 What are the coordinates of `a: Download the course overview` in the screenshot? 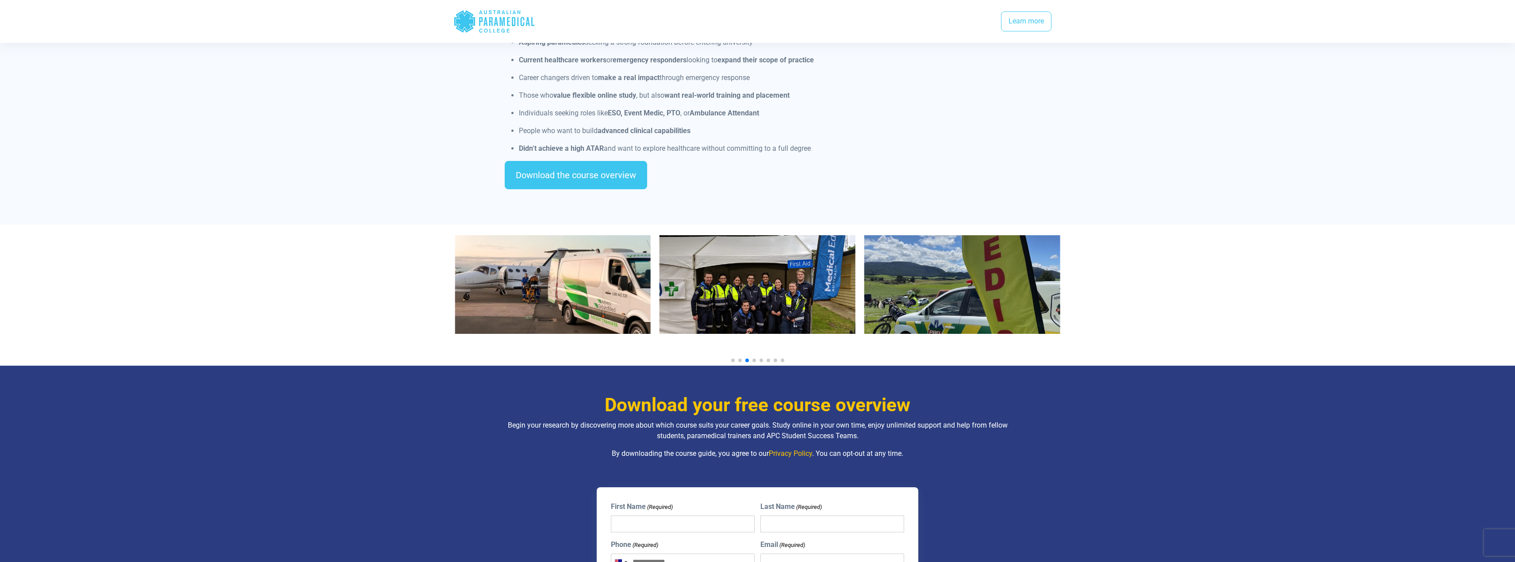 It's located at (576, 175).